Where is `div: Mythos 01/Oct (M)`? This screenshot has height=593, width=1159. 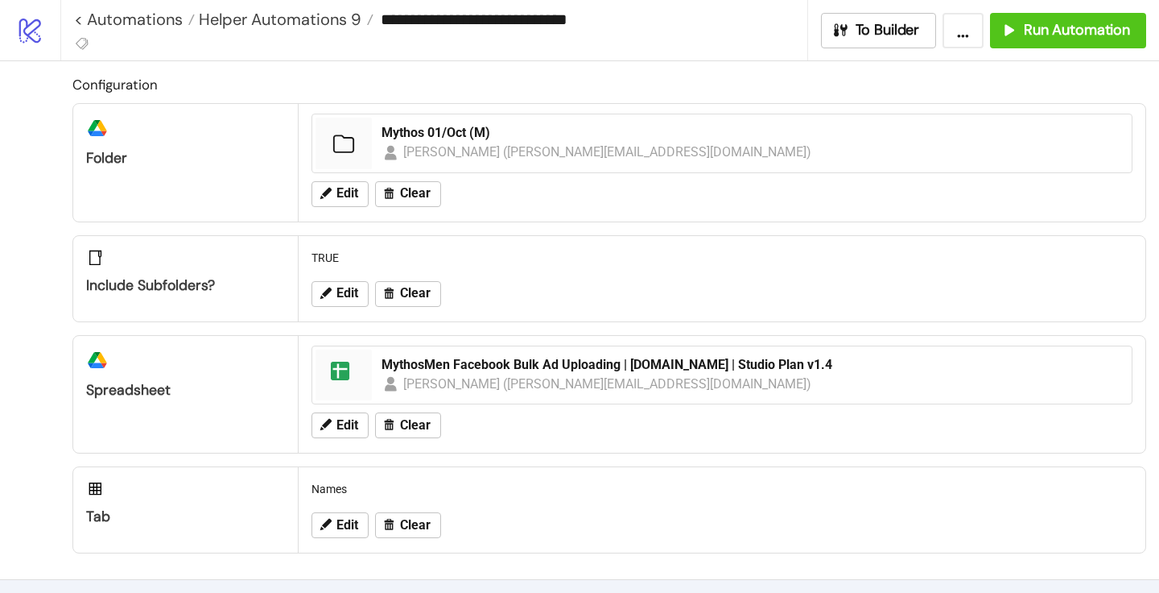 div: Mythos 01/Oct (M) is located at coordinates (752, 133).